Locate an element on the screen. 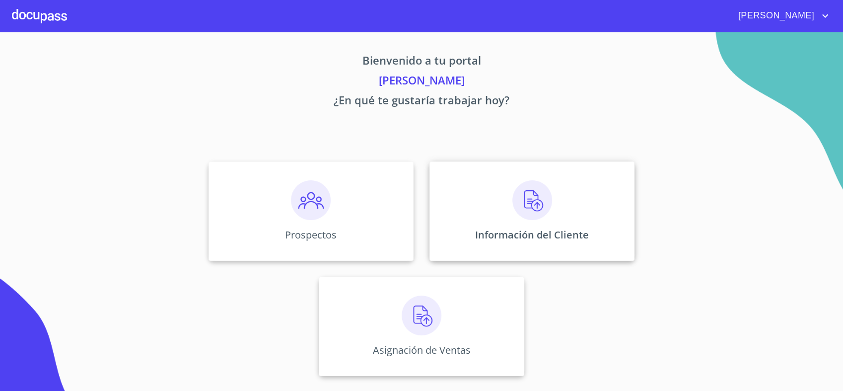  p: Prospectos is located at coordinates (311, 234).